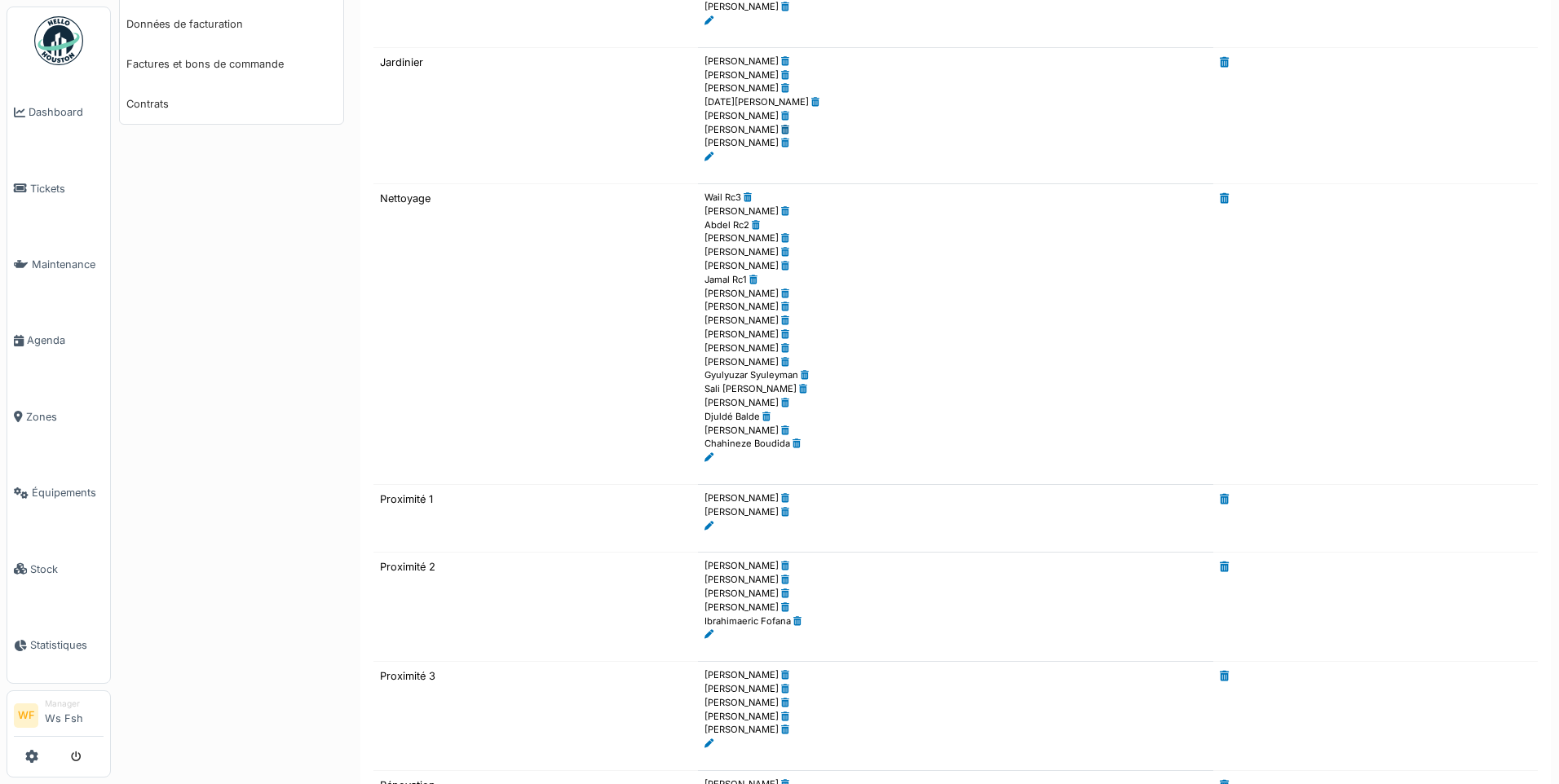  Describe the element at coordinates (59, 188) in the screenshot. I see `a: Tickets` at that location.